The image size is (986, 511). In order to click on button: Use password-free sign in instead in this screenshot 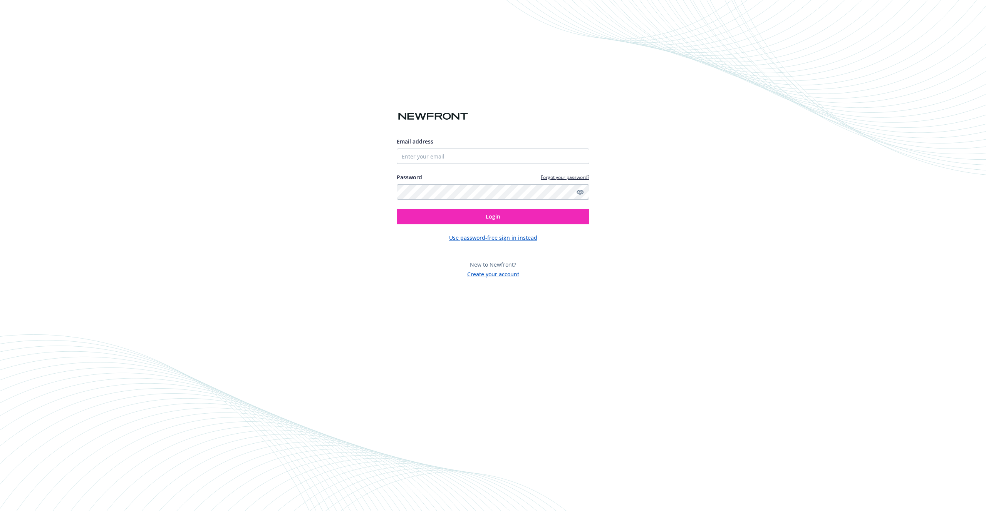, I will do `click(493, 238)`.